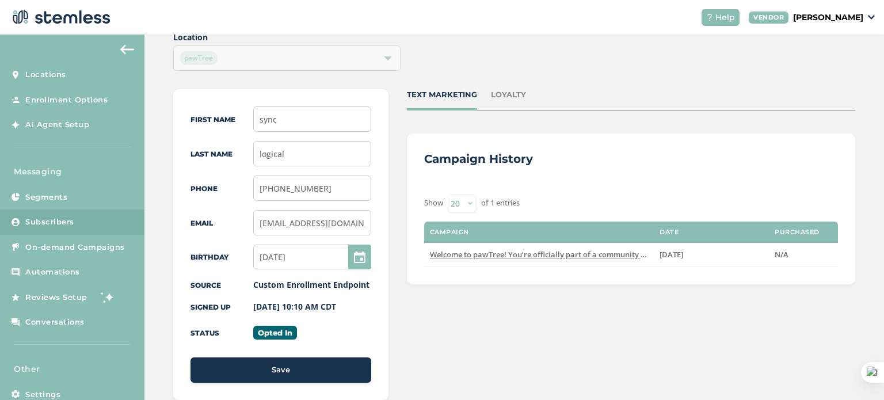 This screenshot has height=400, width=884. Describe the element at coordinates (275, 332) in the screenshot. I see `label: Opted In` at that location.